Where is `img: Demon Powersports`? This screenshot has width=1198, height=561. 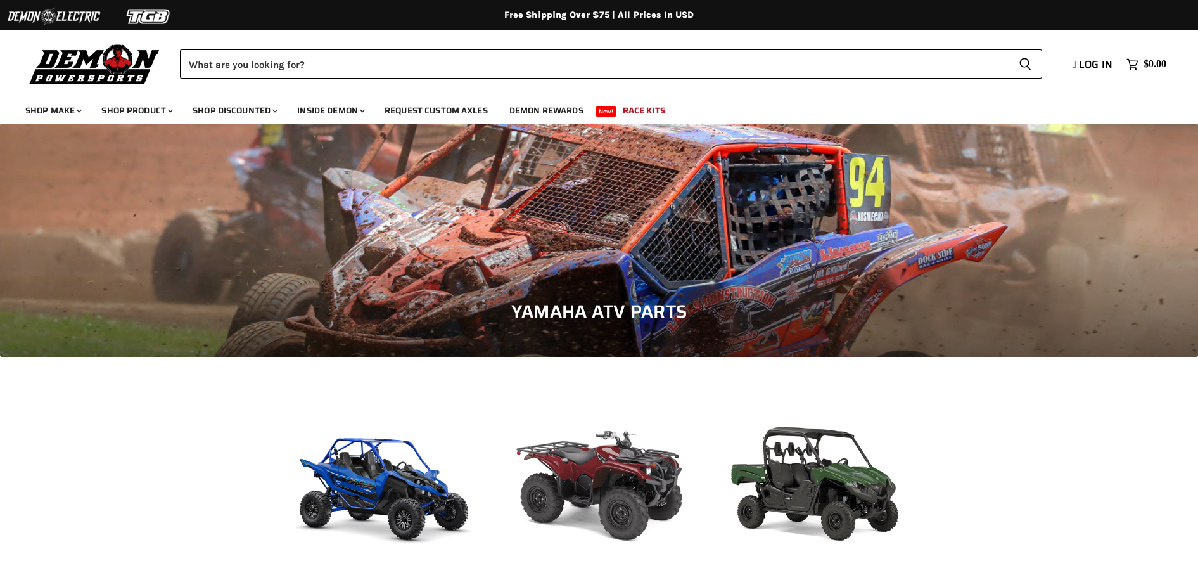 img: Demon Powersports is located at coordinates (94, 63).